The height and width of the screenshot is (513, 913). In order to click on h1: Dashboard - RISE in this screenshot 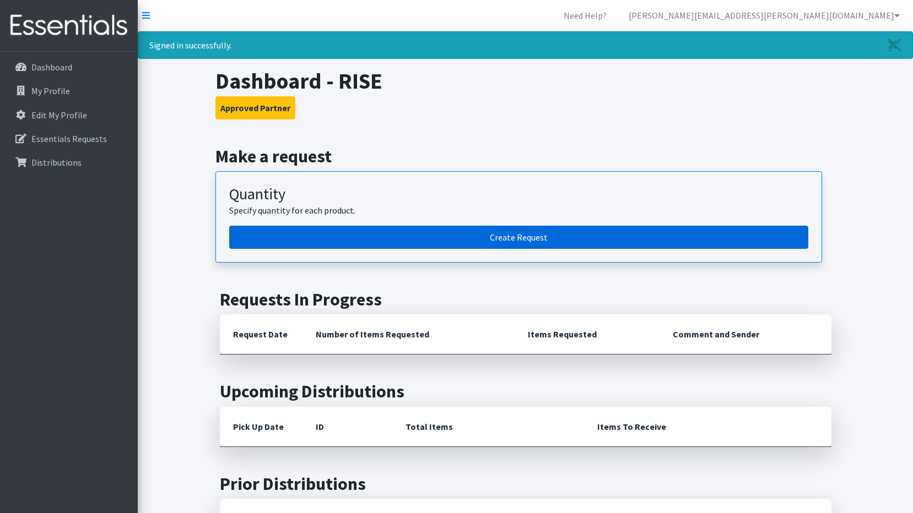, I will do `click(525, 81)`.